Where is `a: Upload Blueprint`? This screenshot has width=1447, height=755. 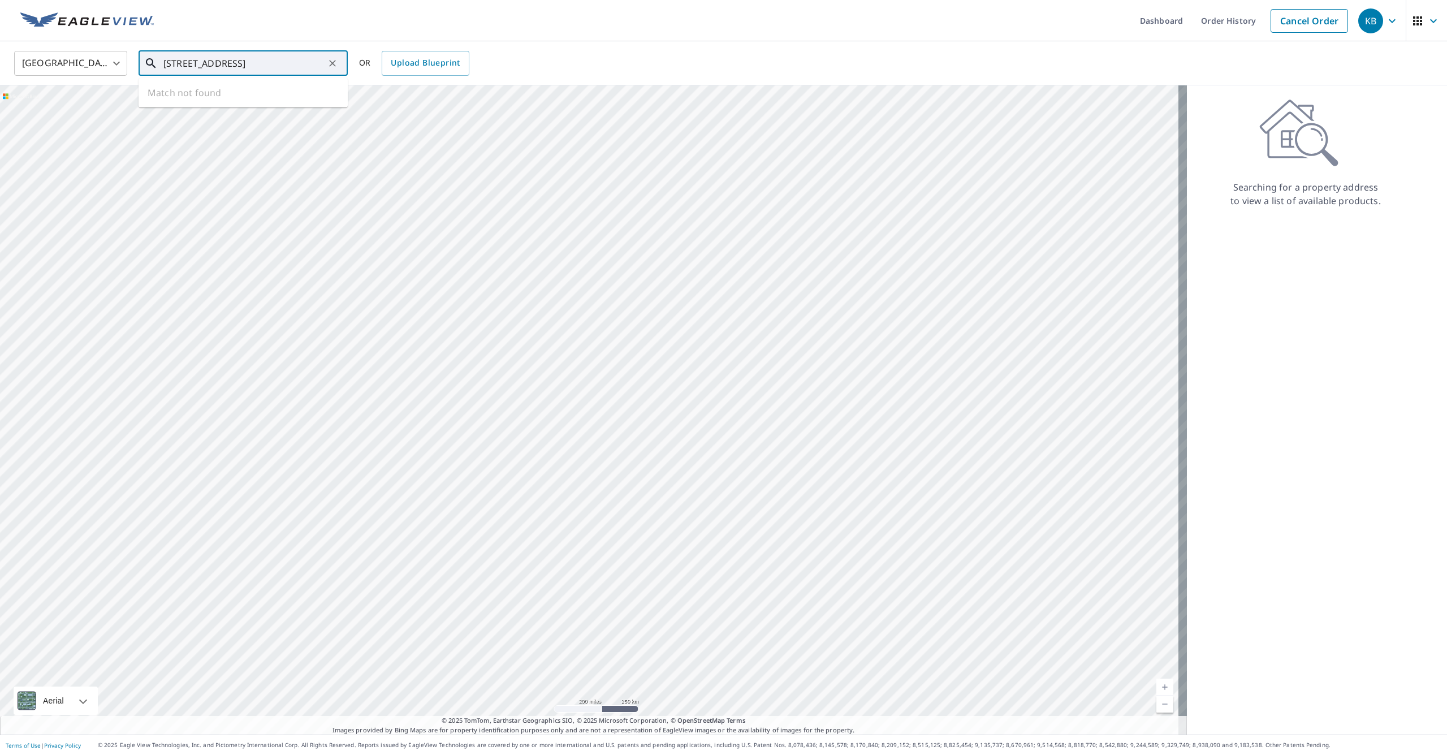
a: Upload Blueprint is located at coordinates (425, 63).